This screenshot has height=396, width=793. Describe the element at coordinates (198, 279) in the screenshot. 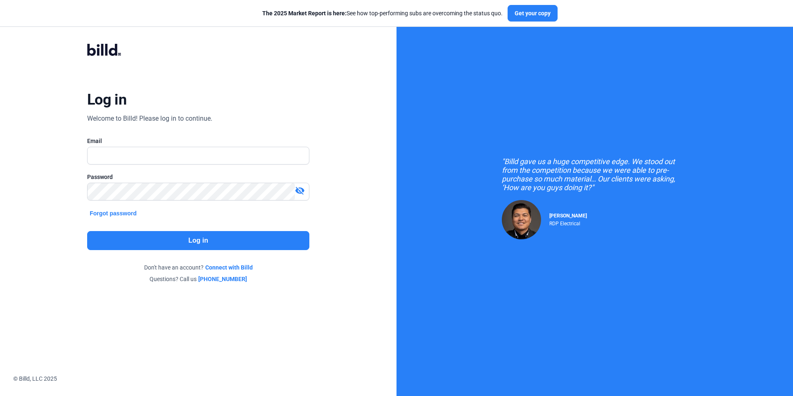

I see `div: Questions? Call us` at that location.